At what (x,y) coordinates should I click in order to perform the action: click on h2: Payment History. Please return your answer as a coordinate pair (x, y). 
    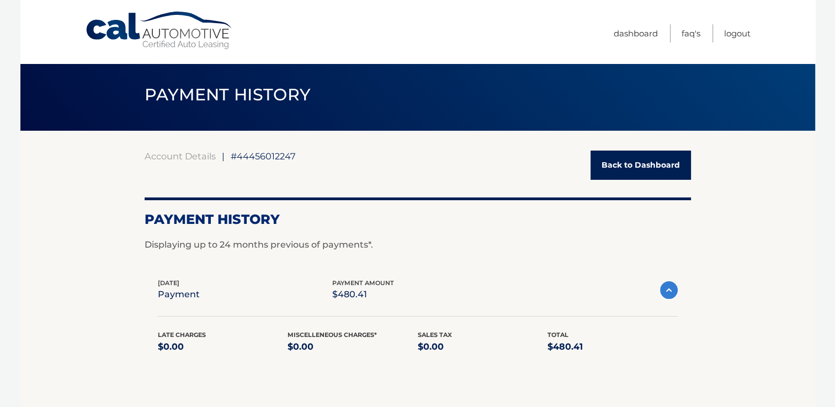
    Looking at the image, I should click on (418, 220).